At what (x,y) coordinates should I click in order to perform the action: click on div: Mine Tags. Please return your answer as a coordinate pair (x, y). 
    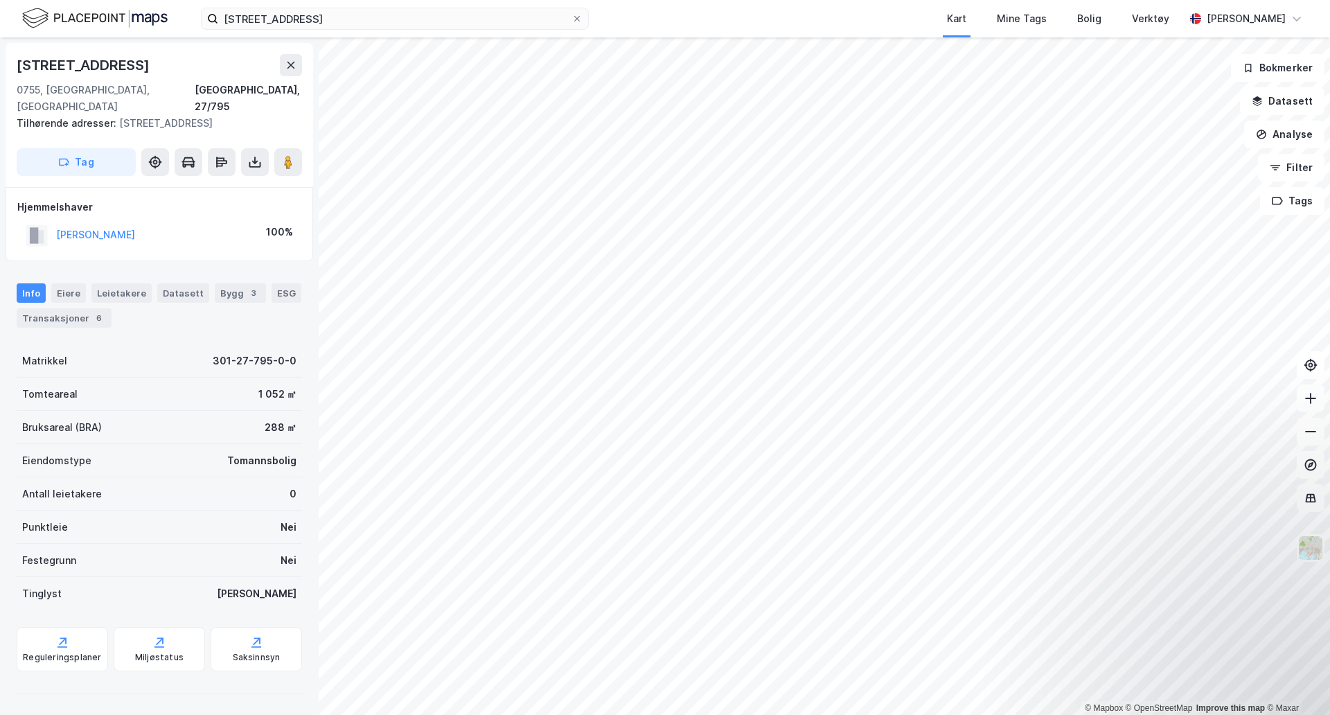
    Looking at the image, I should click on (1022, 19).